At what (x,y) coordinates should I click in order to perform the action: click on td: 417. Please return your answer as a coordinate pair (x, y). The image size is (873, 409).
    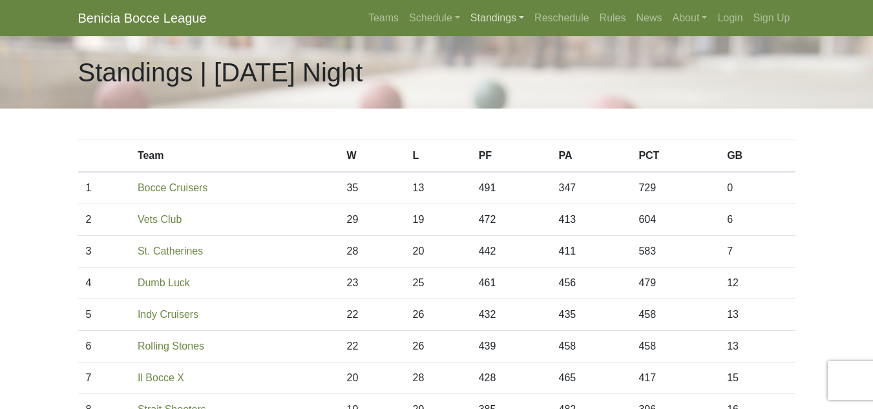
    Looking at the image, I should click on (675, 378).